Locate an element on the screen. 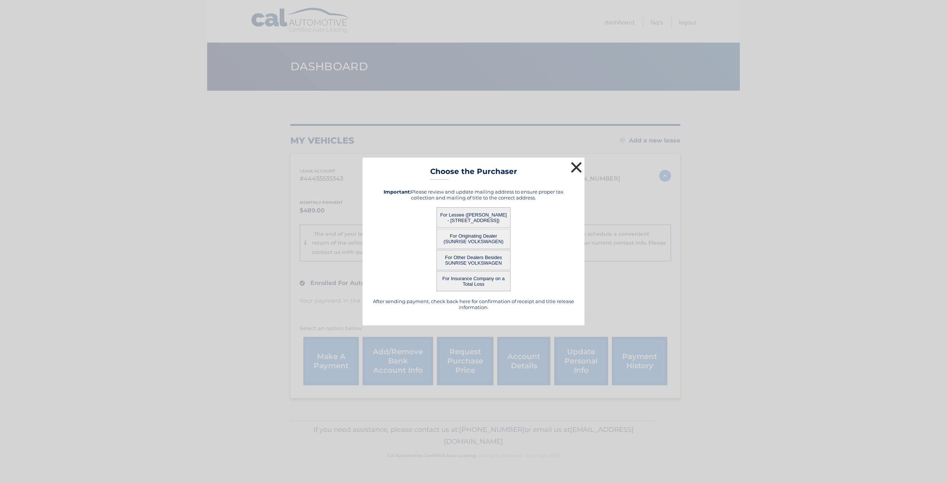 This screenshot has width=947, height=483. h5: After sending payment, check back here for confirmation of receipt and title release information. is located at coordinates (473, 304).